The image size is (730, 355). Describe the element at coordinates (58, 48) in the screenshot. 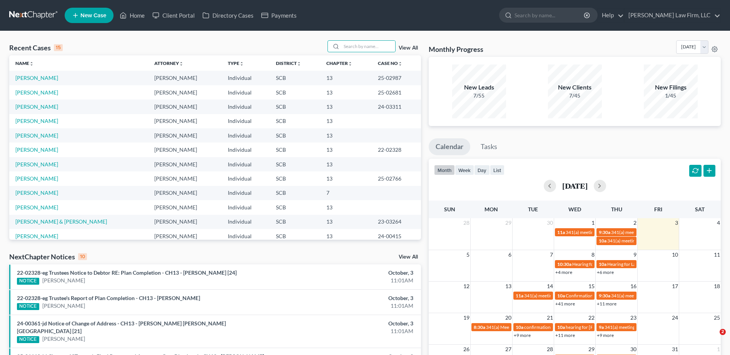

I see `div: 15` at that location.